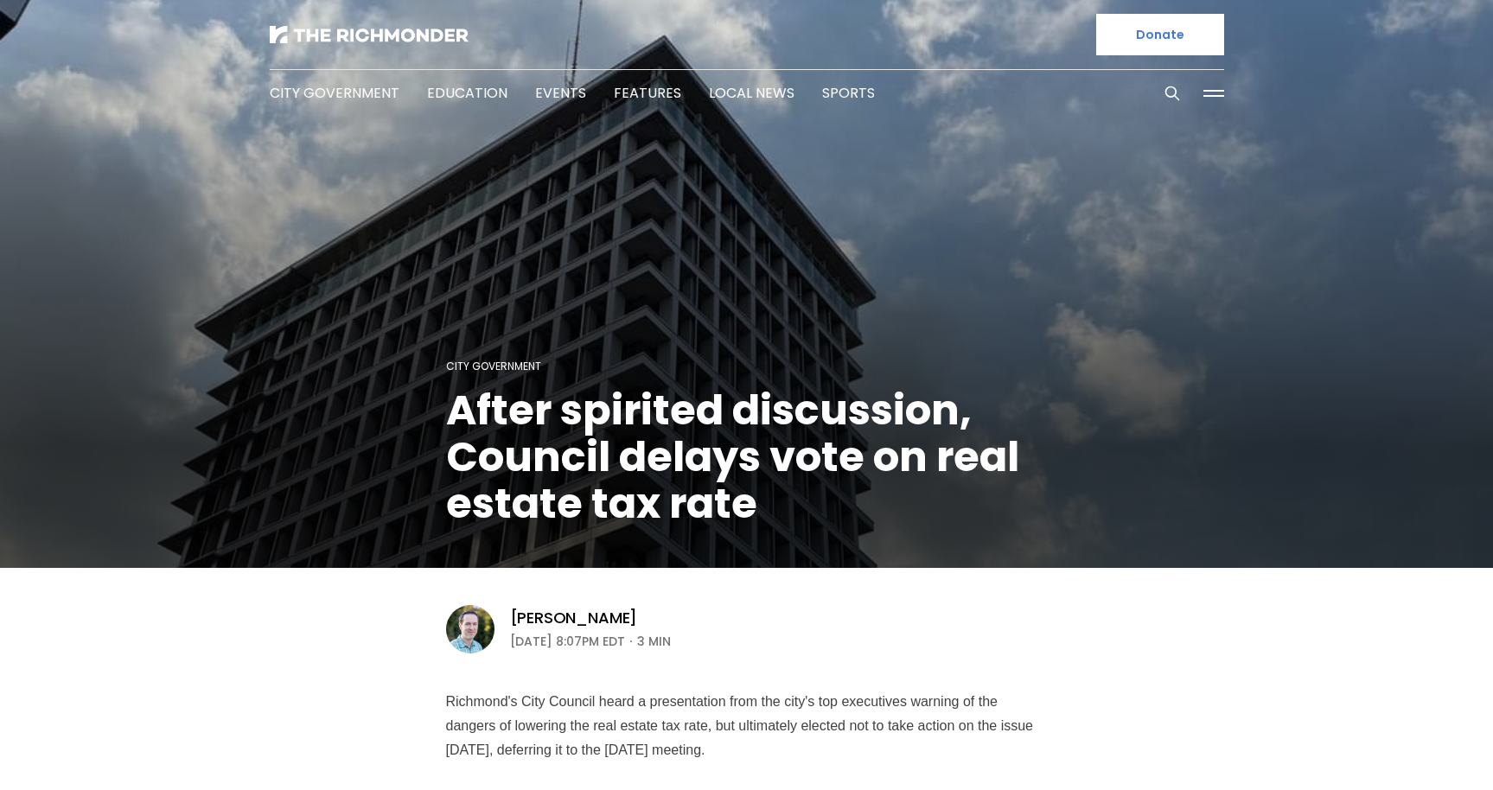  What do you see at coordinates (654, 642) in the screenshot?
I see `span: 3 min` at bounding box center [654, 642].